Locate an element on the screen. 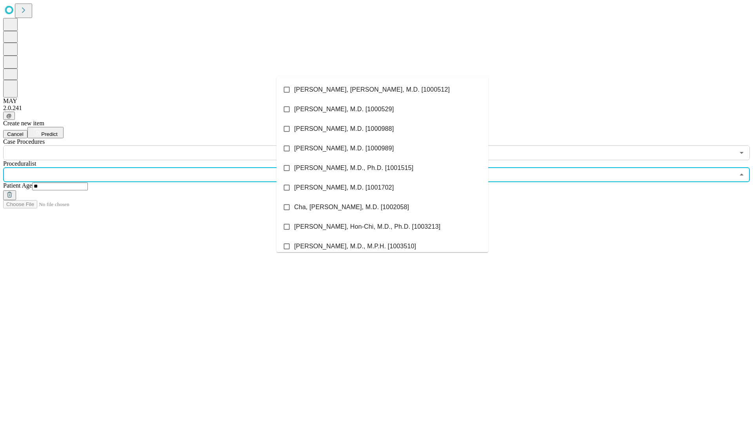  span: Scheduled Procedure is located at coordinates (24, 142).